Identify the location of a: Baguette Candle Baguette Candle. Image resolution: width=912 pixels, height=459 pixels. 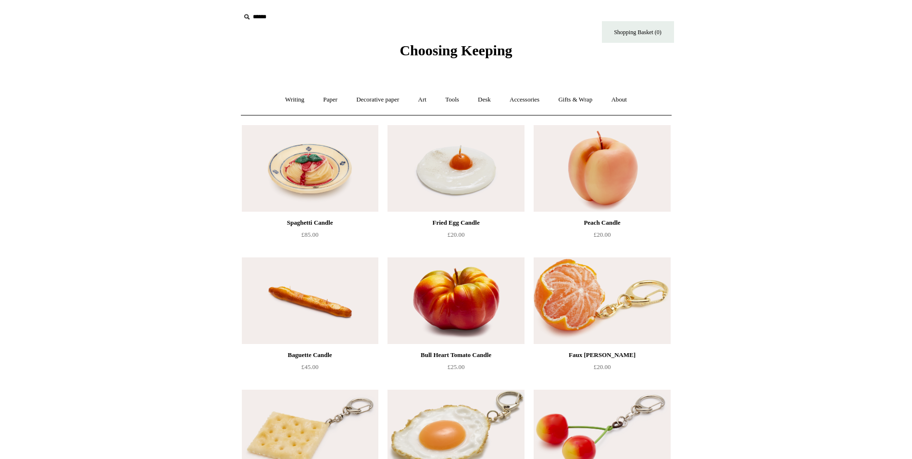
(310, 301).